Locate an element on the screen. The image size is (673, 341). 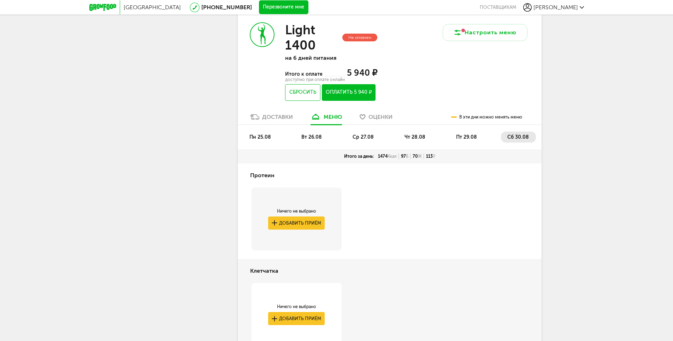
a: меню is located at coordinates (326, 119).